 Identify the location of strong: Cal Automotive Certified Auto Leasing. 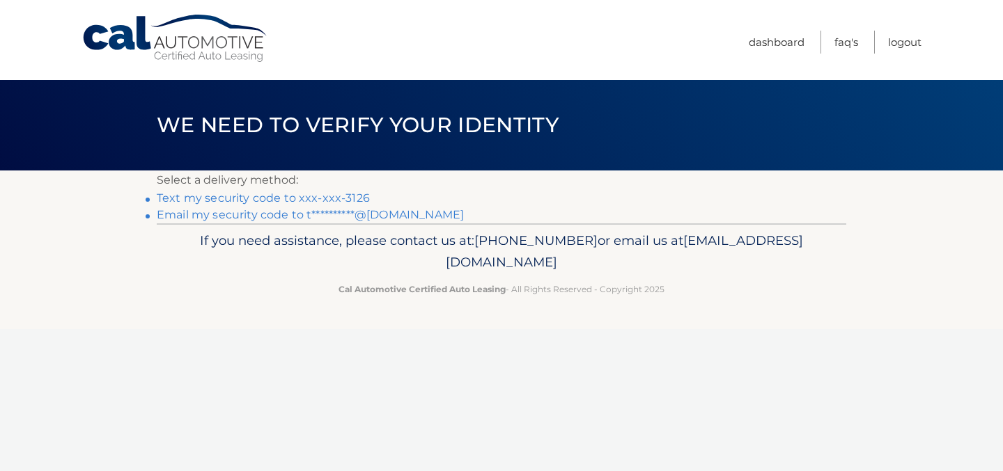
(422, 289).